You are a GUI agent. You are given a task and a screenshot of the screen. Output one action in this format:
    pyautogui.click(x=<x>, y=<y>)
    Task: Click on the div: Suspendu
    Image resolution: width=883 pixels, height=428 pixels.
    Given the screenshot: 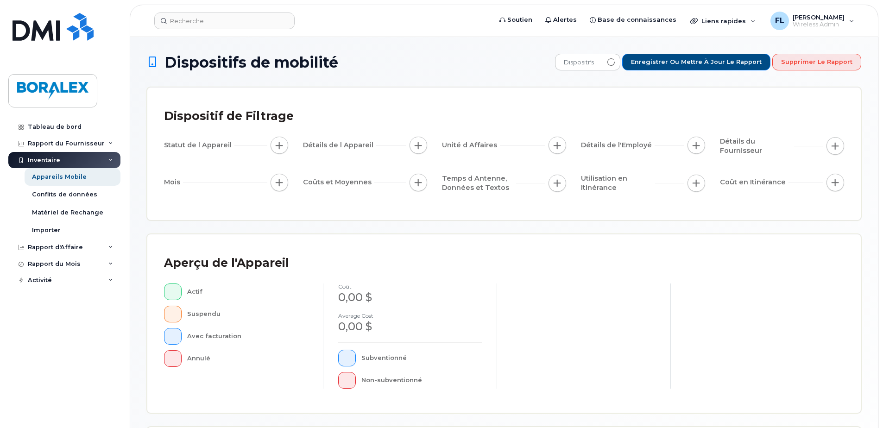 What is the action you would take?
    pyautogui.click(x=248, y=314)
    